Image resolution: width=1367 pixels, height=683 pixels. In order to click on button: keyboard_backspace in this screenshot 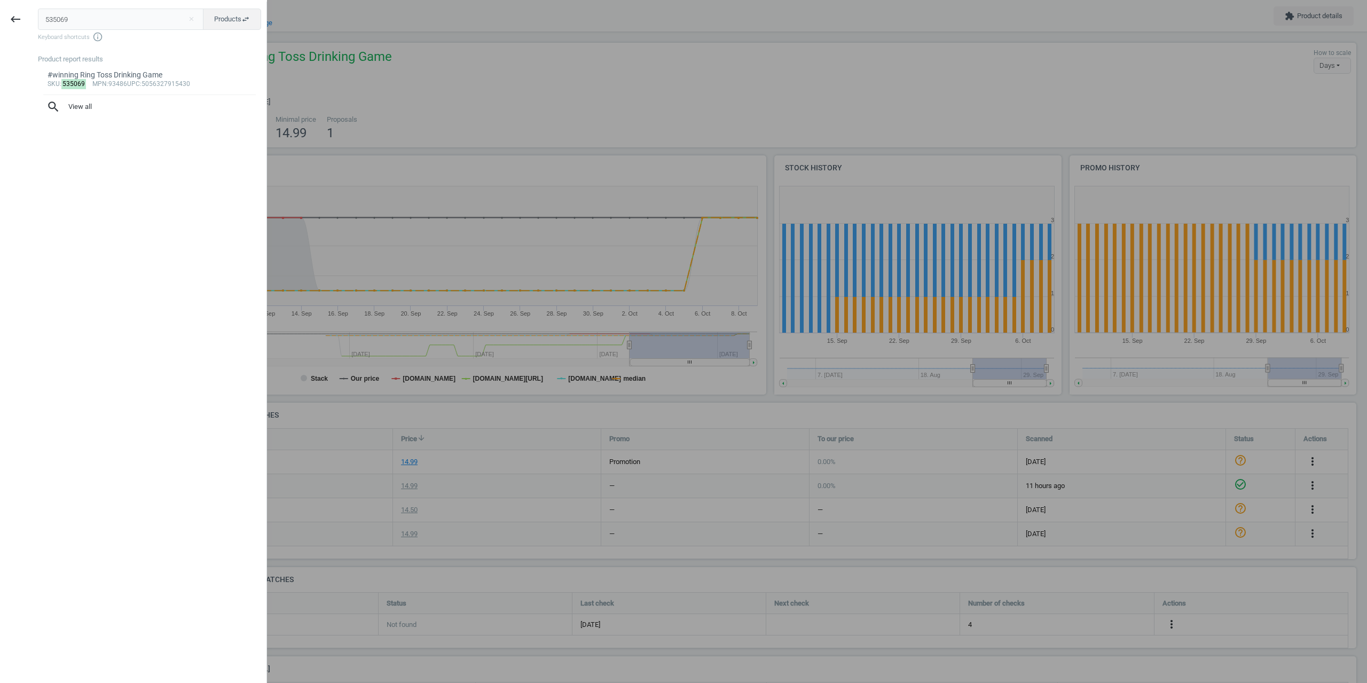, I will do `click(15, 19)`.